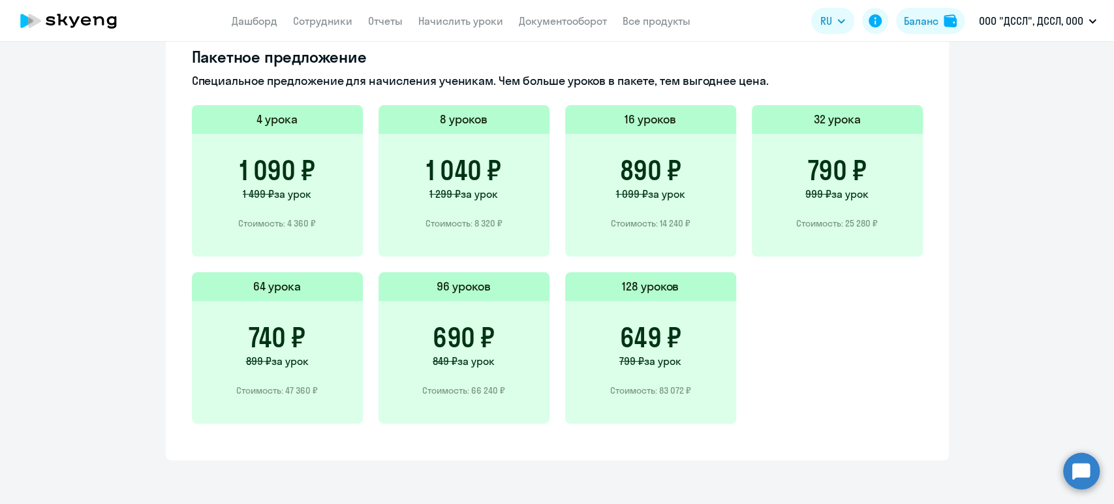  Describe the element at coordinates (930, 21) in the screenshot. I see `a: Балансbalance` at that location.